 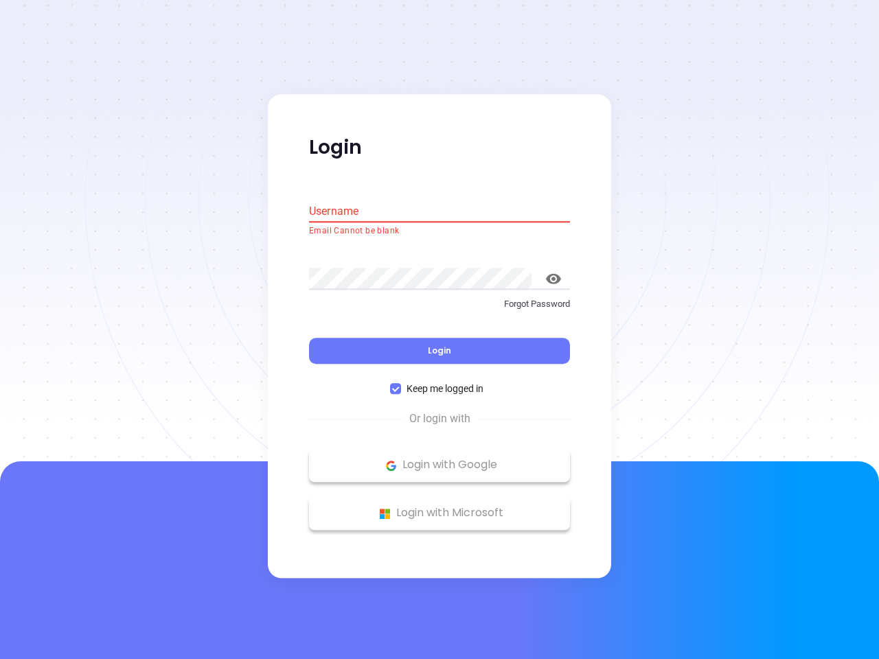 I want to click on img: Google Logo, so click(x=391, y=466).